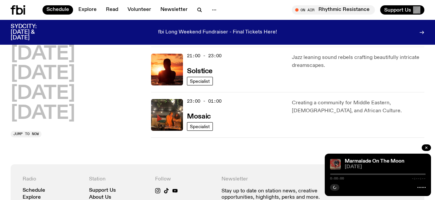 Image resolution: width=435 pixels, height=200 pixels. What do you see at coordinates (167, 115) in the screenshot?
I see `a: Tommy and Jono Playing at a fundraiser for Palestine` at bounding box center [167, 115].